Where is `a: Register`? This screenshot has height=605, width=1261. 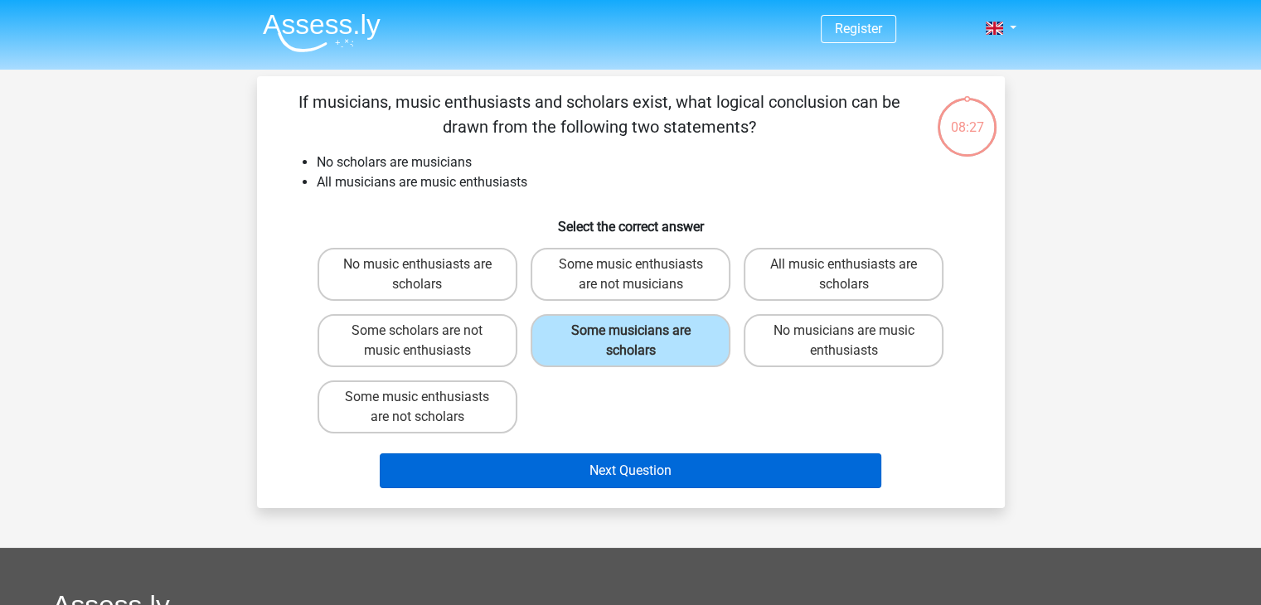 a: Register is located at coordinates (858, 28).